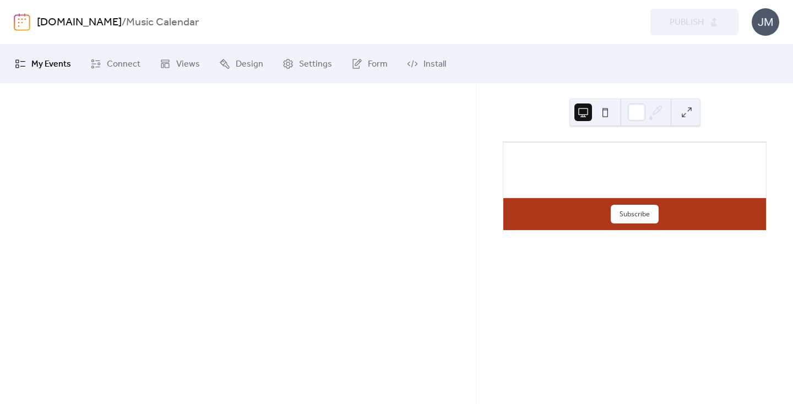  I want to click on div: JM, so click(766, 22).